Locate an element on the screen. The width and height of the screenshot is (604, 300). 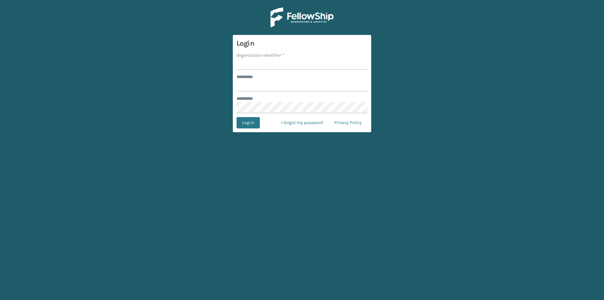
img: Logo is located at coordinates (302, 17).